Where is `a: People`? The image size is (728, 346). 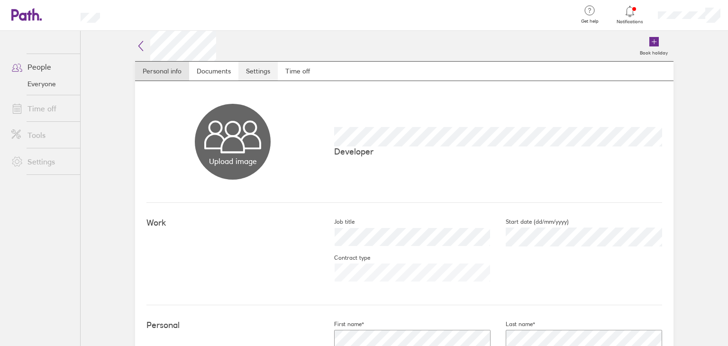
a: People is located at coordinates (42, 67).